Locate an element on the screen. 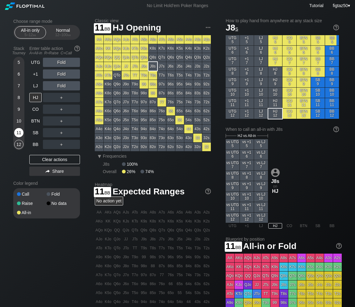  div: 42o is located at coordinates (188, 147).